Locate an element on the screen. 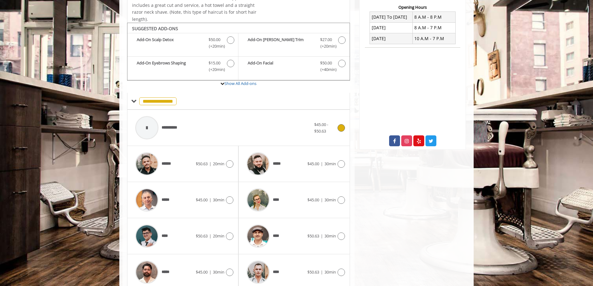 This screenshot has width=593, height=286. label: Add-On Eyebrows Shaping is located at coordinates (183, 67).